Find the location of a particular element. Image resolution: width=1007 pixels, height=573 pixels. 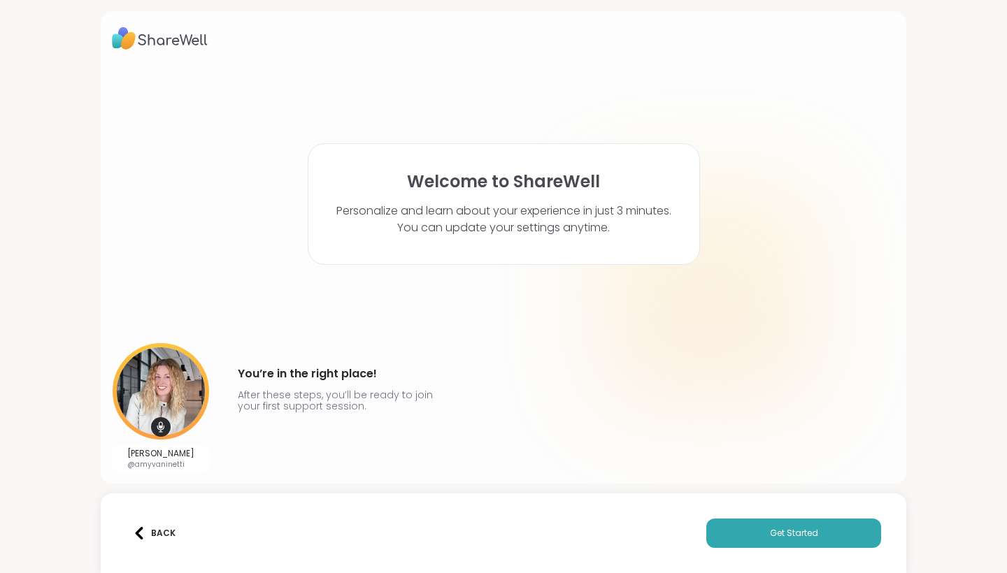

img: User image is located at coordinates (161, 391).